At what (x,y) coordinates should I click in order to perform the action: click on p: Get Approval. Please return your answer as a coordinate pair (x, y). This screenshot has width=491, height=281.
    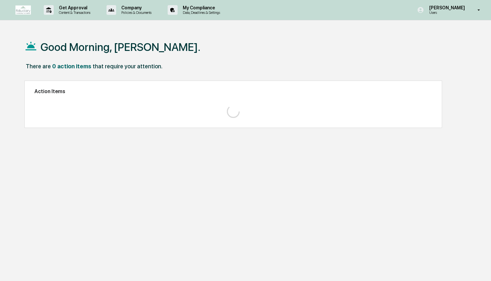
    Looking at the image, I should click on (74, 8).